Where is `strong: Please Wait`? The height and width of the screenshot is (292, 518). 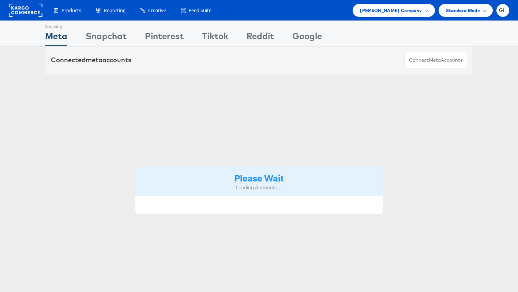
strong: Please Wait is located at coordinates (259, 177).